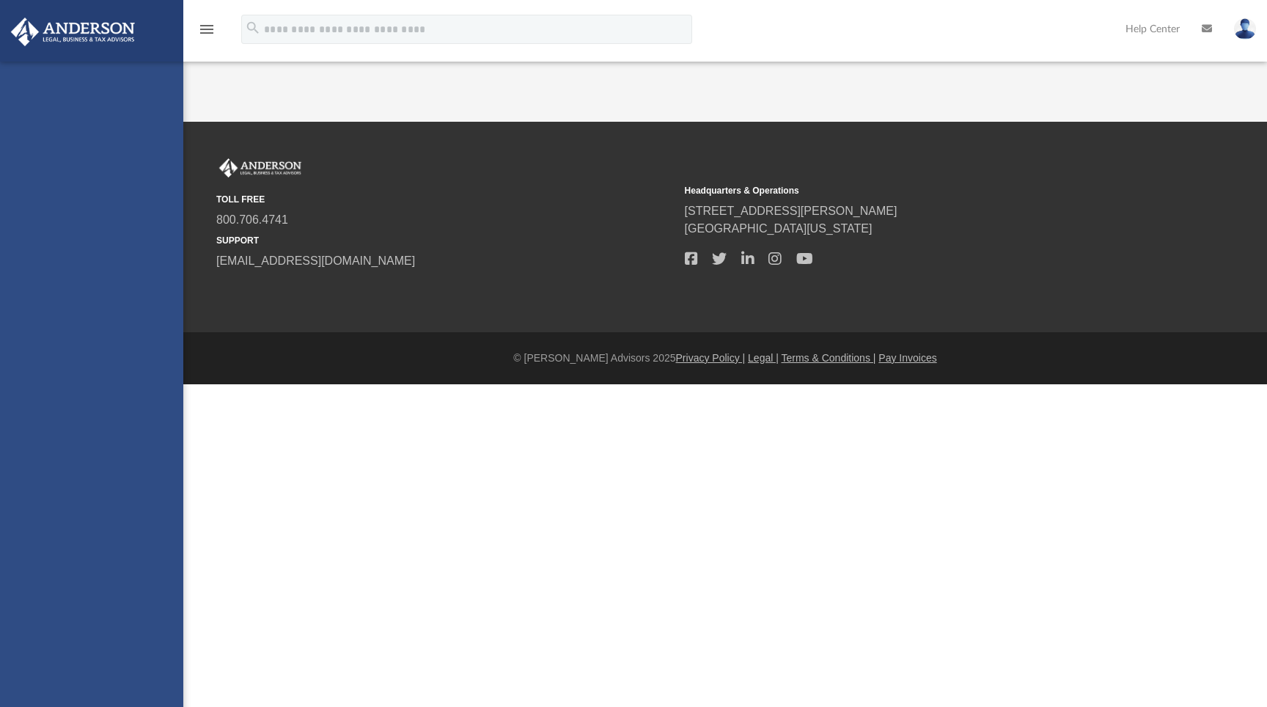 This screenshot has height=707, width=1267. Describe the element at coordinates (914, 191) in the screenshot. I see `small: Headquarters & Operations` at that location.